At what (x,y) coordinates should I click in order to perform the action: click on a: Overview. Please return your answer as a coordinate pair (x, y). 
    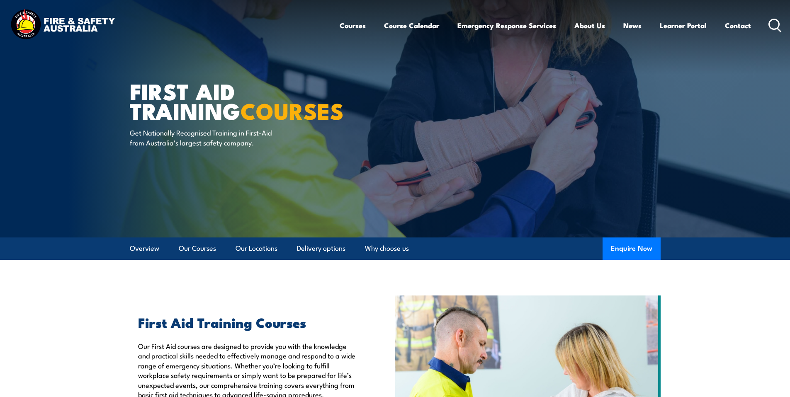
    Looking at the image, I should click on (144, 248).